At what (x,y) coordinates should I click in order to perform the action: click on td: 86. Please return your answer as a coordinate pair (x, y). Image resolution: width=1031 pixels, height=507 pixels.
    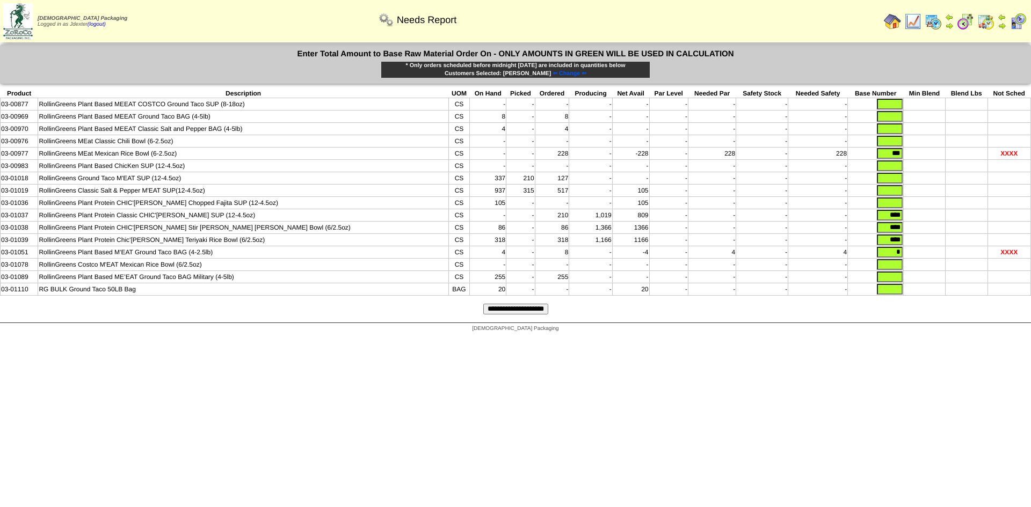
    Looking at the image, I should click on (552, 228).